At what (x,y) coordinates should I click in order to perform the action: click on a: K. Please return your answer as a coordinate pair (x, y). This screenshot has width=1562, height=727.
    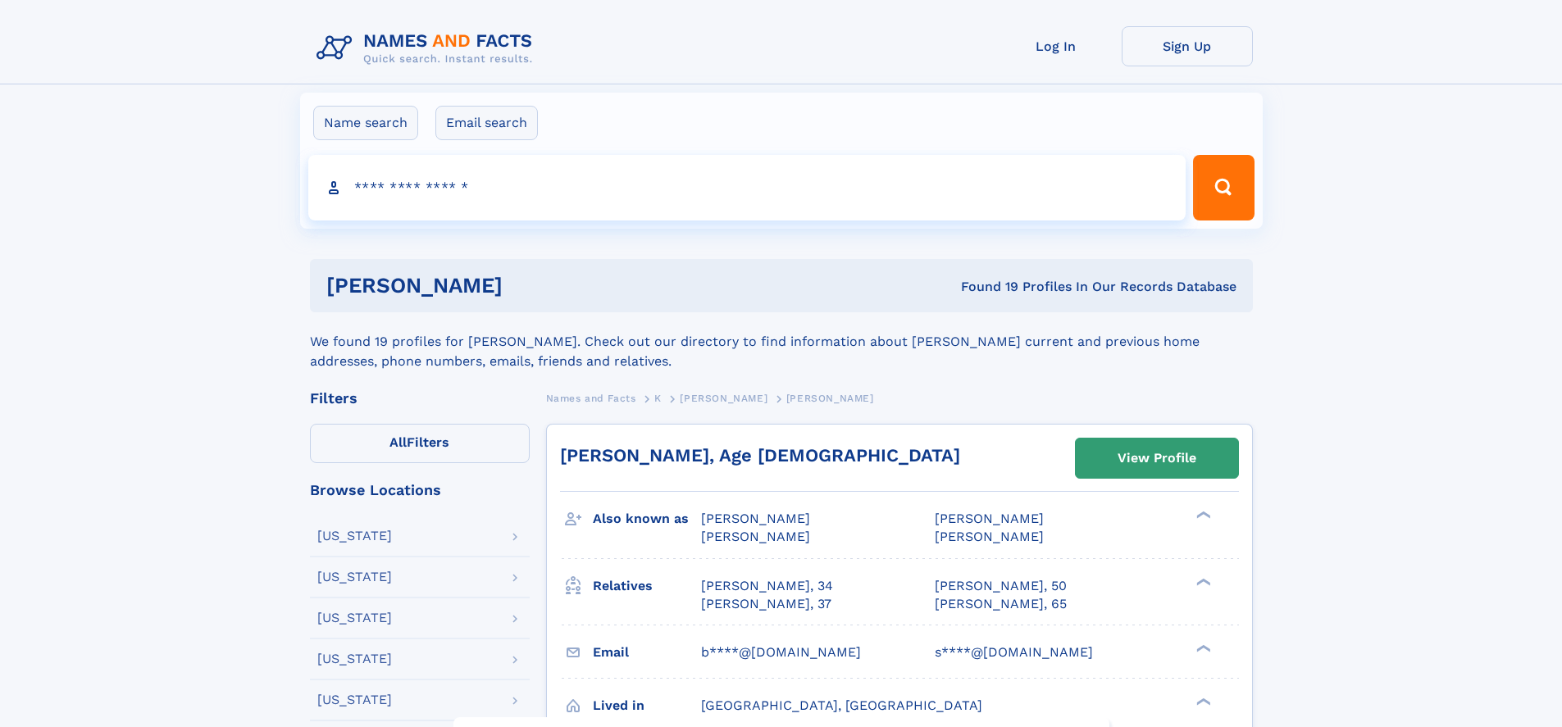
    Looking at the image, I should click on (658, 398).